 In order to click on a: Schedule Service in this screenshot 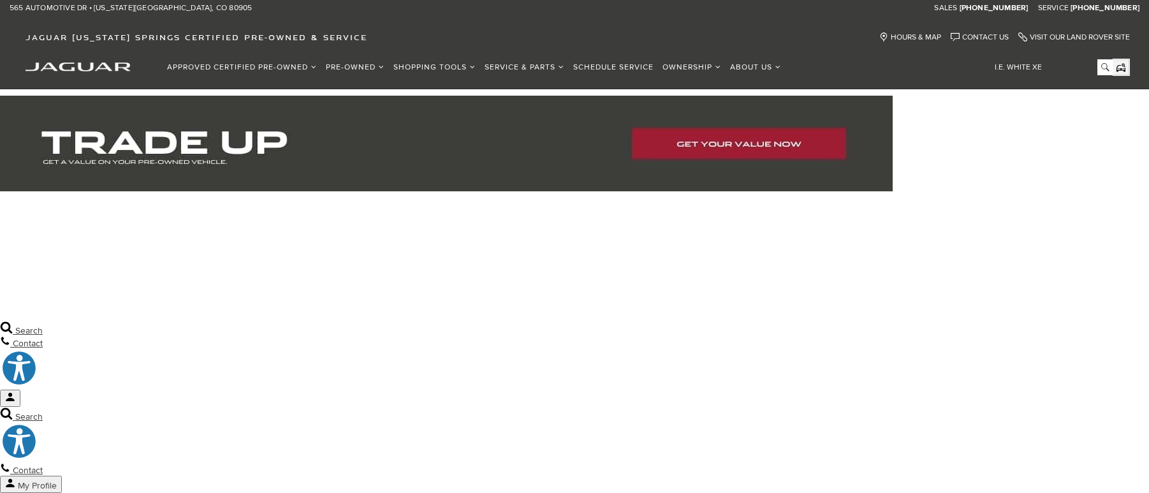, I will do `click(613, 67)`.